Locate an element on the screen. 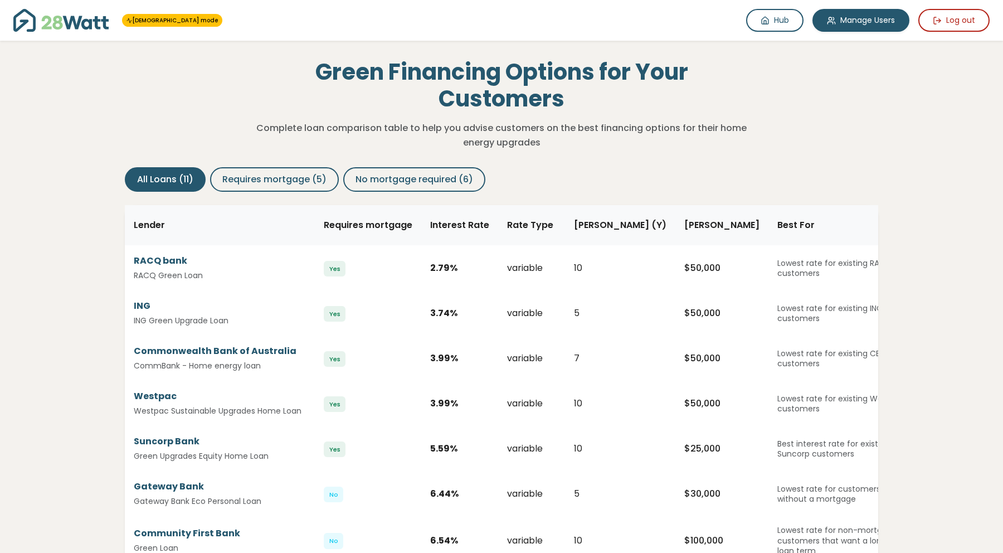  span: You're in 28Watt mode - full access to all features! is located at coordinates (172, 20).